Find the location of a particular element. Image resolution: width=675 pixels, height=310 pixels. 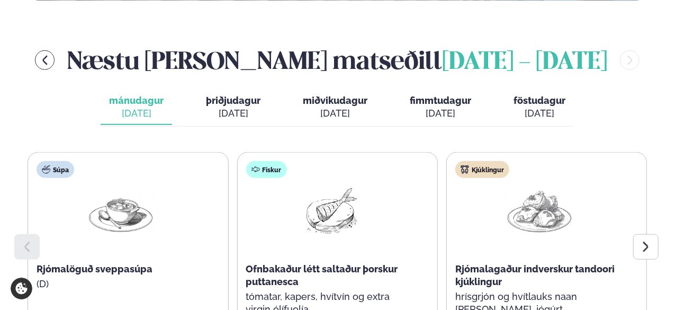

div: Fiskur is located at coordinates (266, 169).